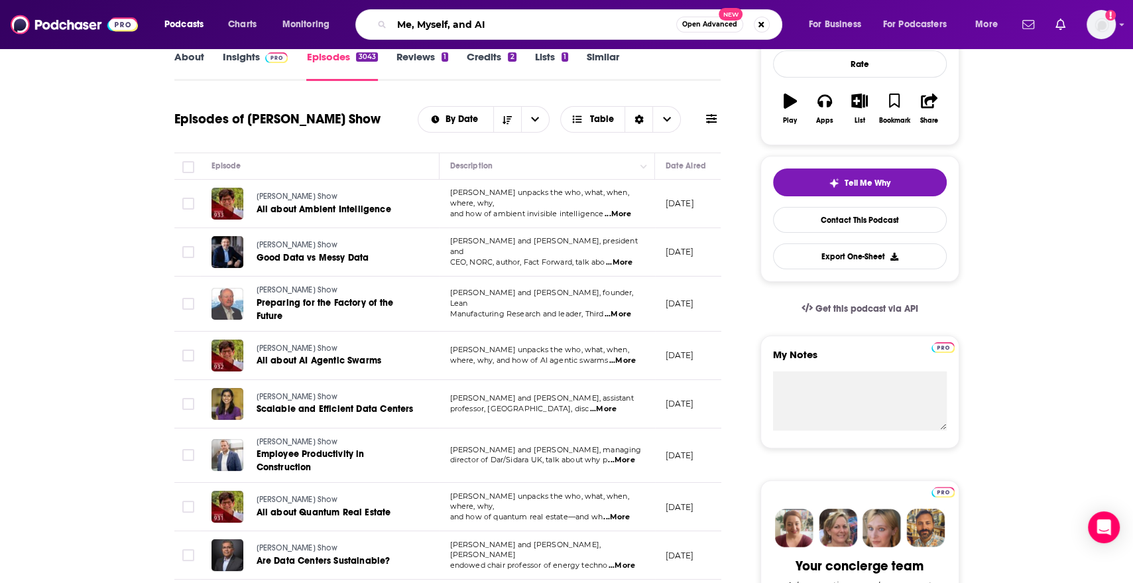 This screenshot has height=583, width=1133. Describe the element at coordinates (894, 121) in the screenshot. I see `div: Bookmark` at that location.